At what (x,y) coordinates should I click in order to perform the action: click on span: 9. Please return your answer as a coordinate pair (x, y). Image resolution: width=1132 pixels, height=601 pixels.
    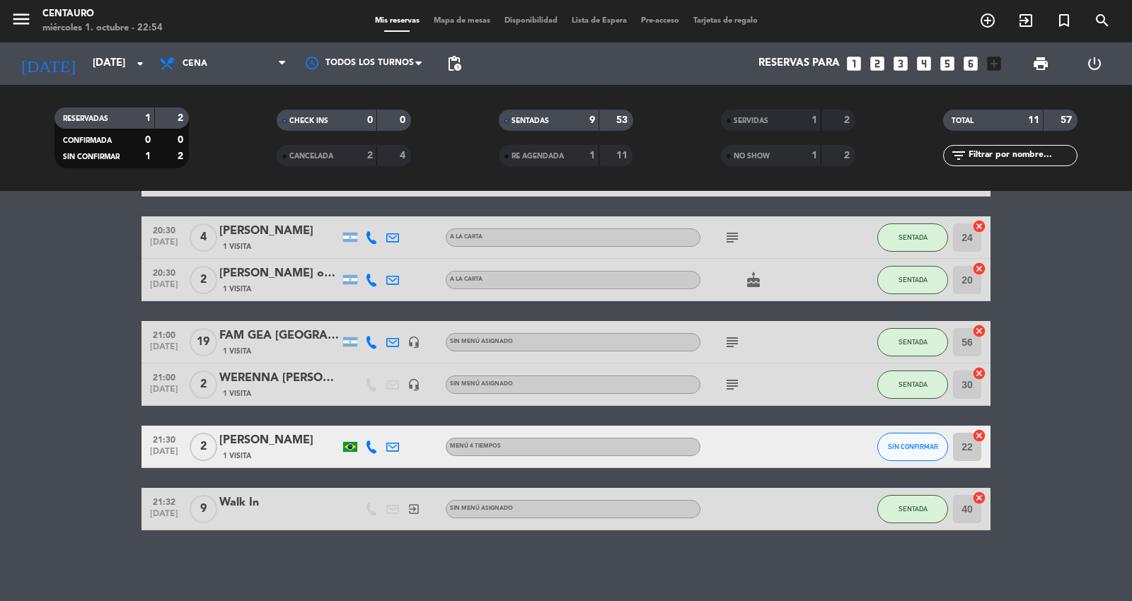
    Looking at the image, I should click on (203, 509).